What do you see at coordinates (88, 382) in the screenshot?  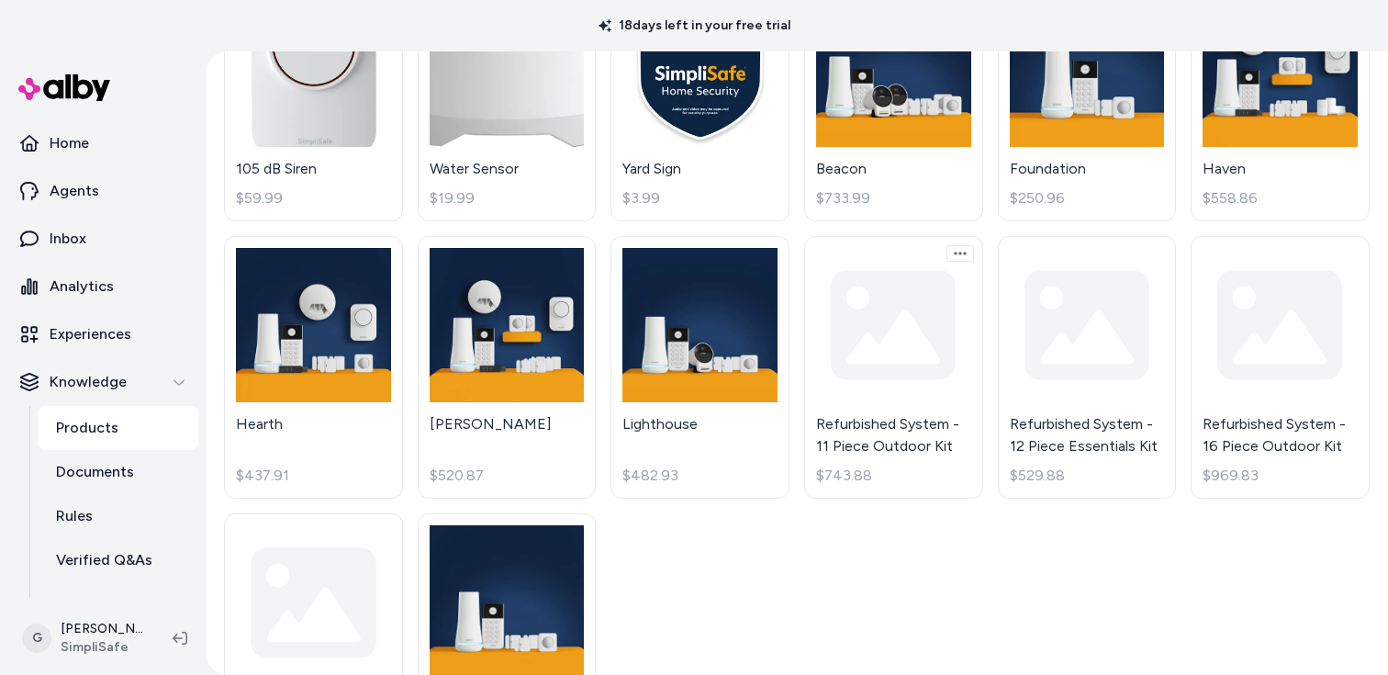 I see `p: Knowledge` at bounding box center [88, 382].